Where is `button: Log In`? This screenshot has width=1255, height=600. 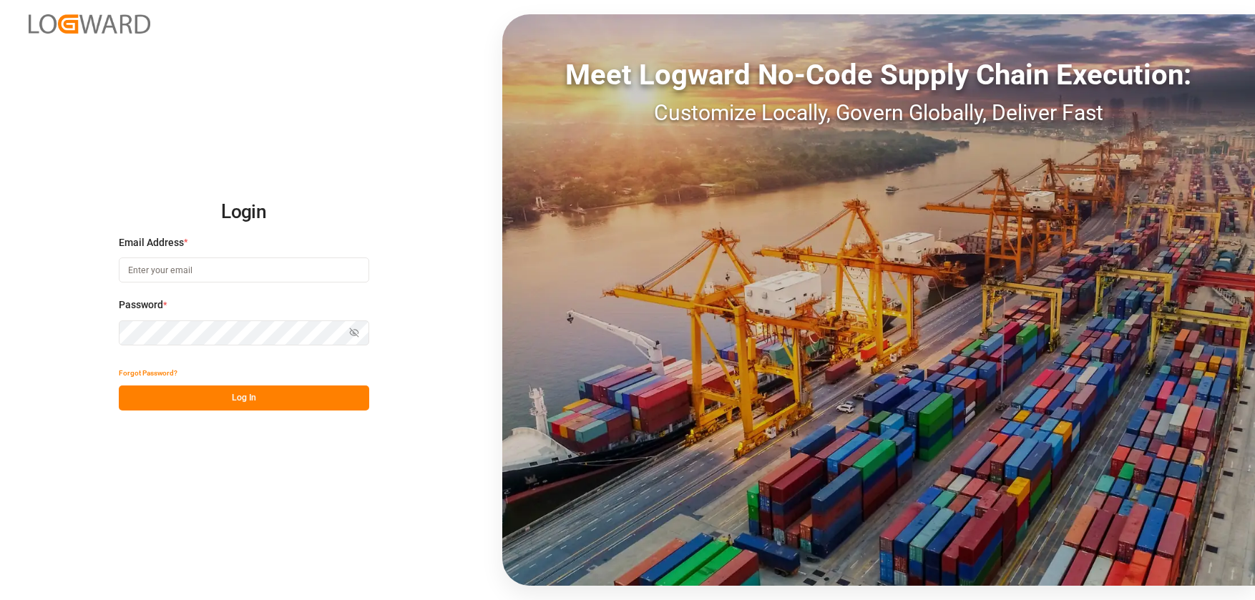
button: Log In is located at coordinates (244, 398).